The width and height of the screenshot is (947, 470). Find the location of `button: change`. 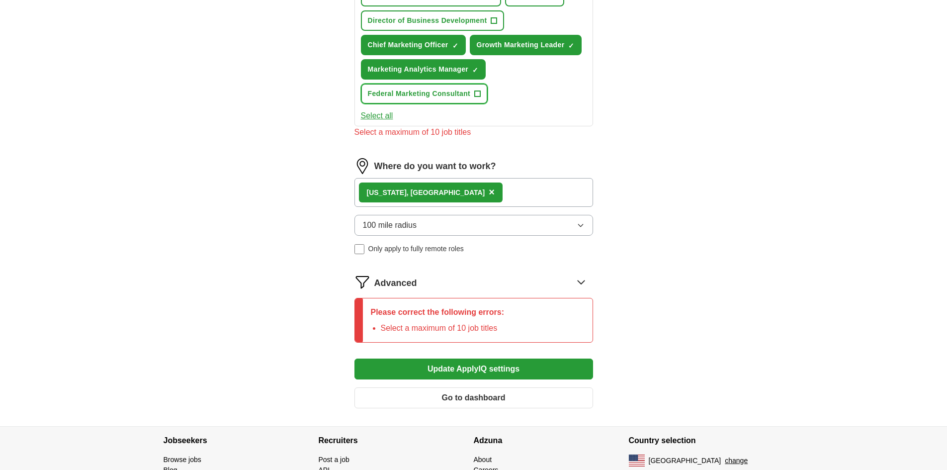

button: change is located at coordinates (736, 460).